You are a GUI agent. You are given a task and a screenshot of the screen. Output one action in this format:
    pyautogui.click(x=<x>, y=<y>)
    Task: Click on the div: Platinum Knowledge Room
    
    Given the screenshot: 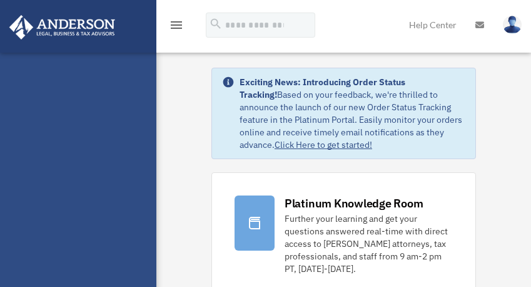 What is the action you would take?
    pyautogui.click(x=354, y=203)
    